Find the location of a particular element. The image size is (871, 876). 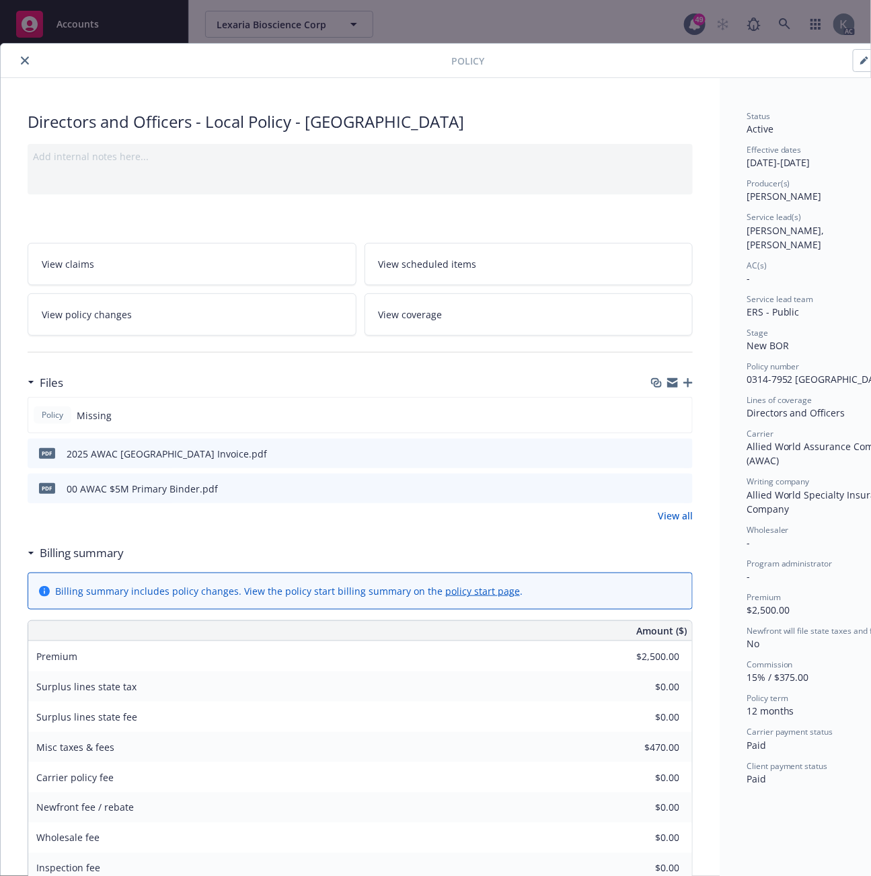

span: Program administrator is located at coordinates (790, 563).